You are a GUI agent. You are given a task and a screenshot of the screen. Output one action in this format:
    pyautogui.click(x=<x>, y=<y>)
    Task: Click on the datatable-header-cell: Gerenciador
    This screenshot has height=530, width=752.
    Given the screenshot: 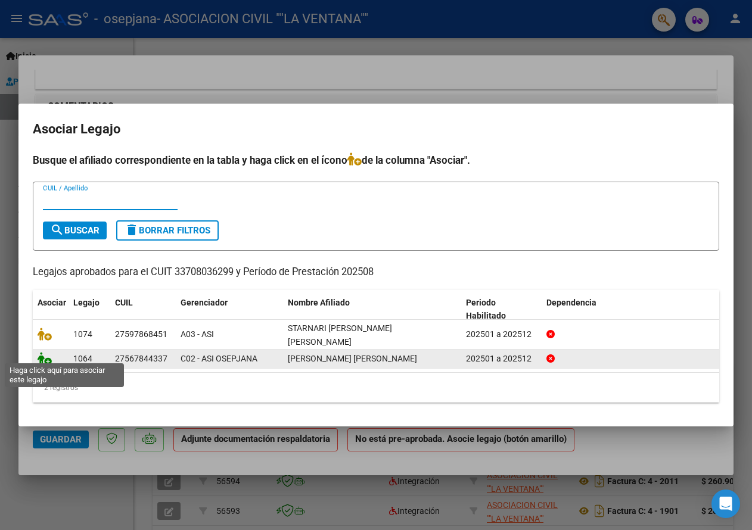 What is the action you would take?
    pyautogui.click(x=229, y=310)
    